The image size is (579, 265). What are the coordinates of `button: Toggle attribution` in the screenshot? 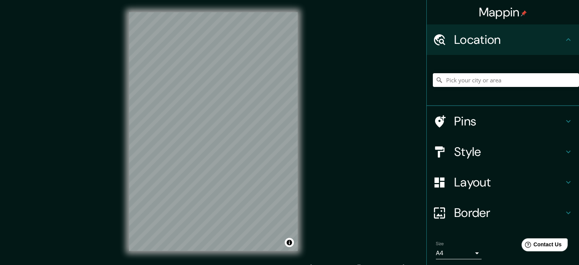 It's located at (290, 242).